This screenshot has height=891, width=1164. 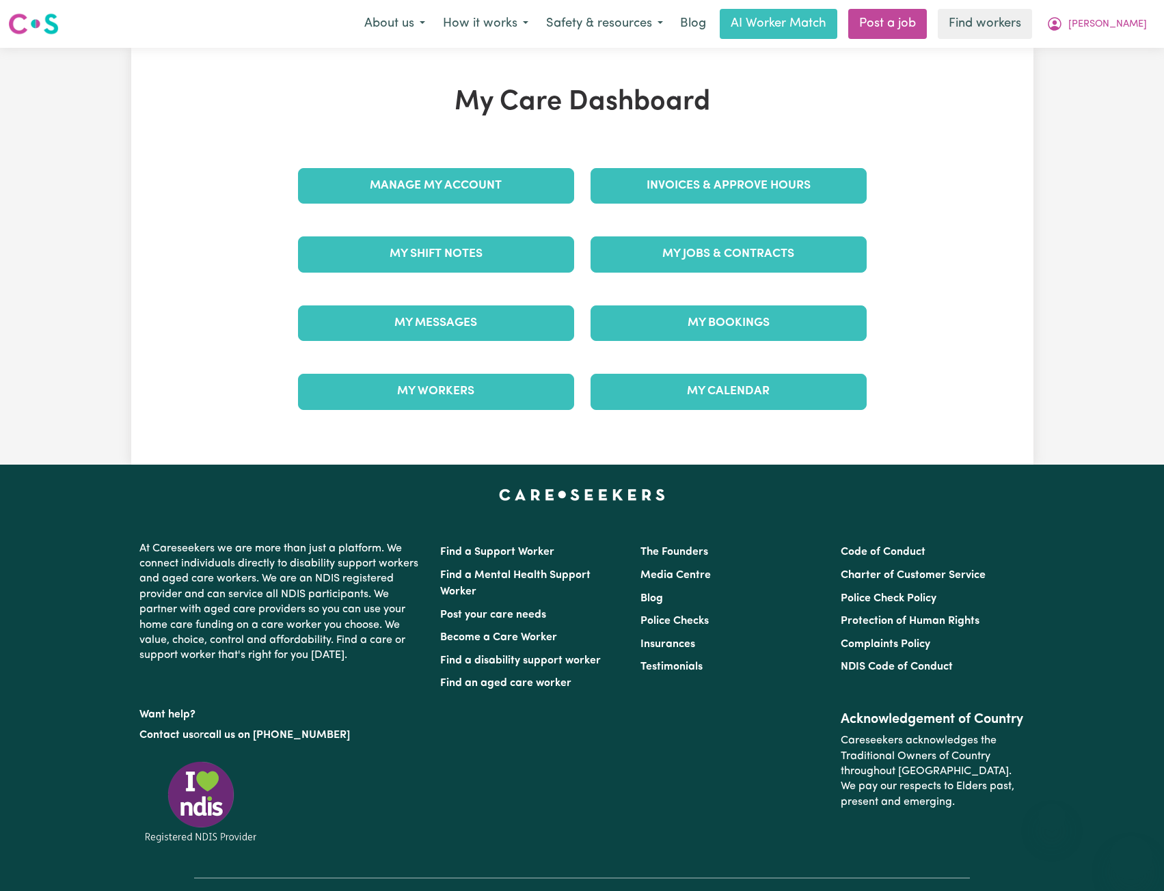 What do you see at coordinates (1096, 24) in the screenshot?
I see `button: My Account` at bounding box center [1096, 24].